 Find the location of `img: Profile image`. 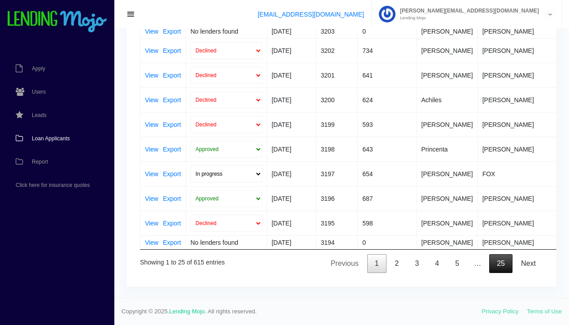

img: Profile image is located at coordinates (387, 14).